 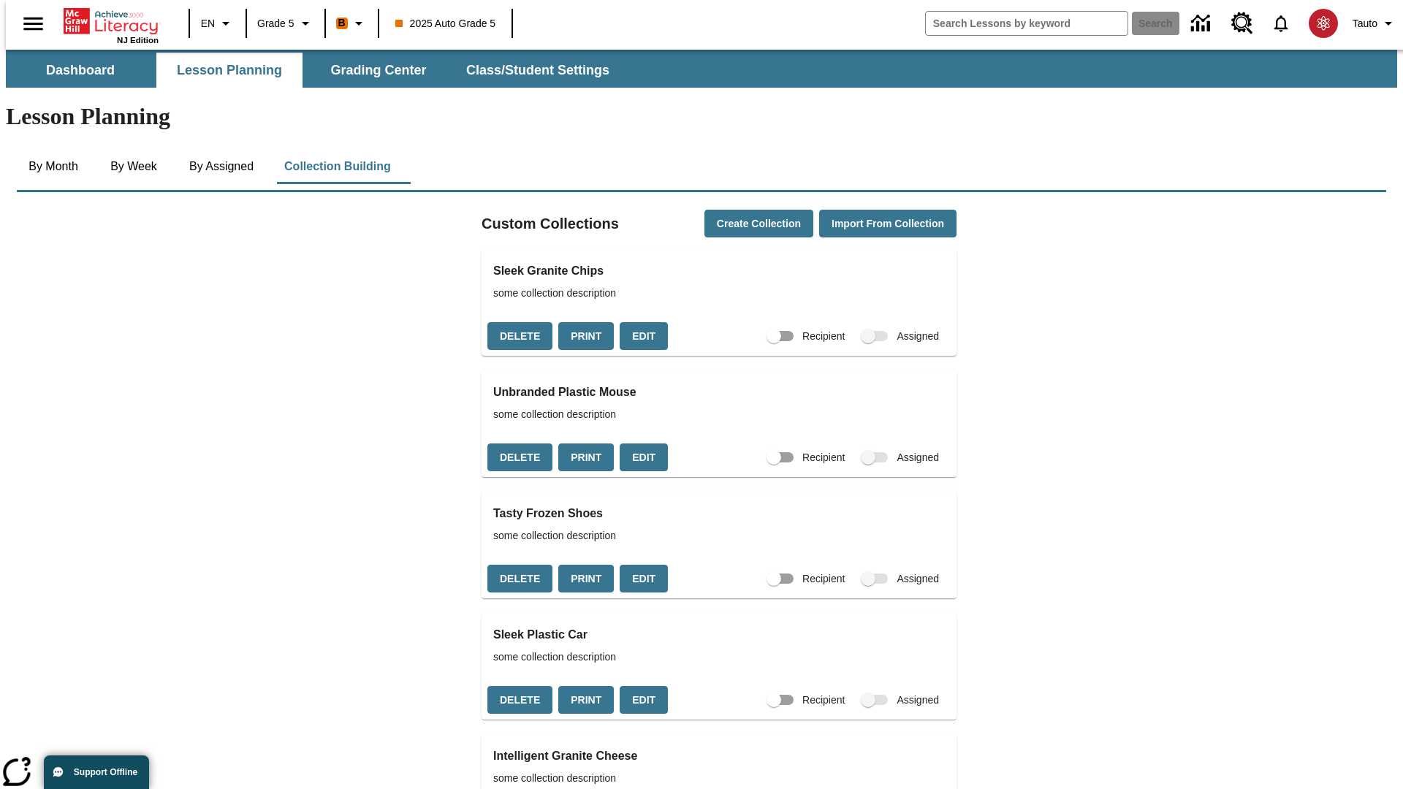 What do you see at coordinates (719, 271) in the screenshot?
I see `h3: Sleek Granite Chips` at bounding box center [719, 271].